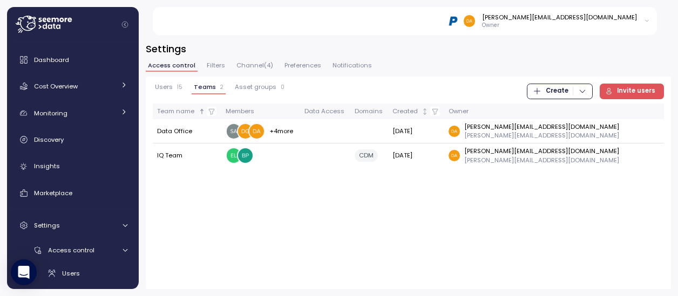  Describe the element at coordinates (125, 24) in the screenshot. I see `button: Collapse navigation` at that location.